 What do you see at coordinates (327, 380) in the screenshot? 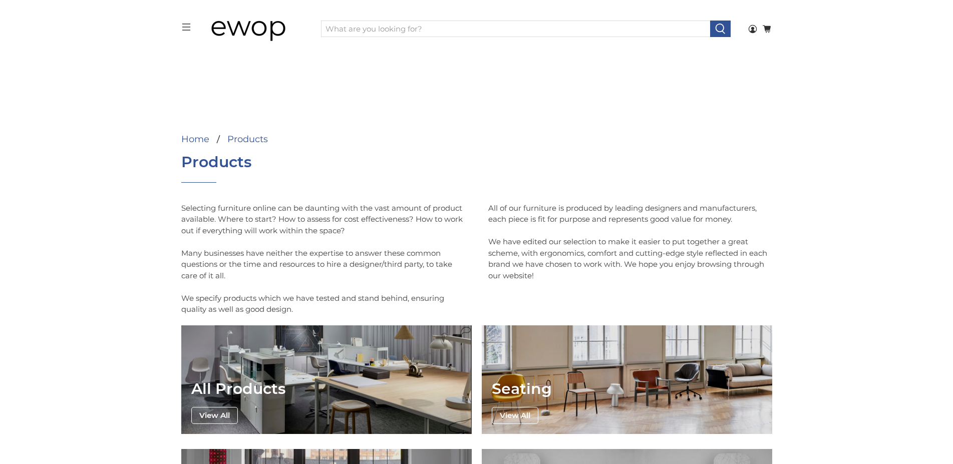
I see `a: All Products View All` at bounding box center [327, 380].